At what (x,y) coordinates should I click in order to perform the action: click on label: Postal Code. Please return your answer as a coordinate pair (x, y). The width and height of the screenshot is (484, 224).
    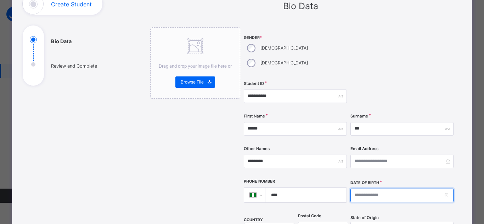
    Looking at the image, I should click on (310, 216).